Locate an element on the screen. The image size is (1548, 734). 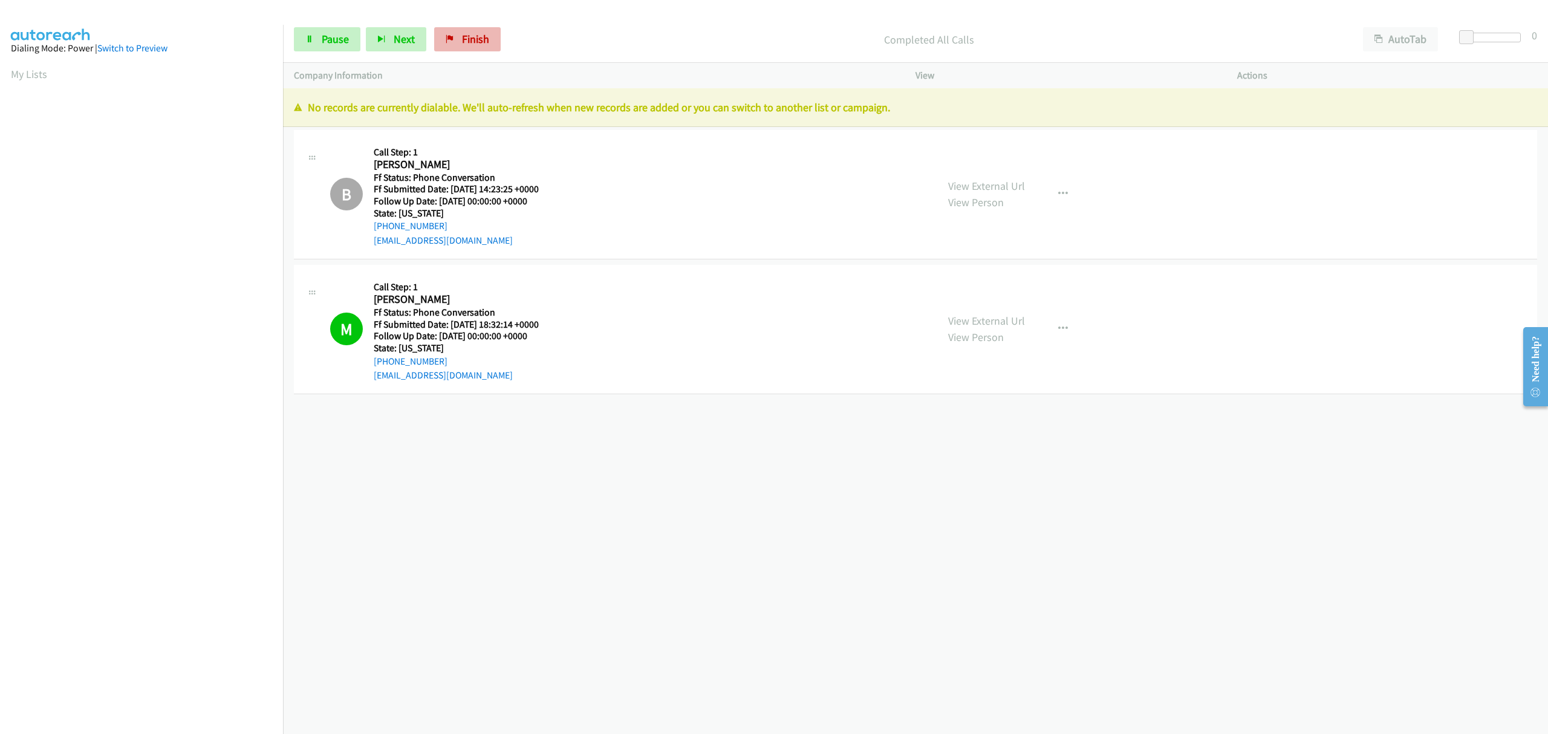
div: Delay between calls (in seconds) is located at coordinates (1493, 37).